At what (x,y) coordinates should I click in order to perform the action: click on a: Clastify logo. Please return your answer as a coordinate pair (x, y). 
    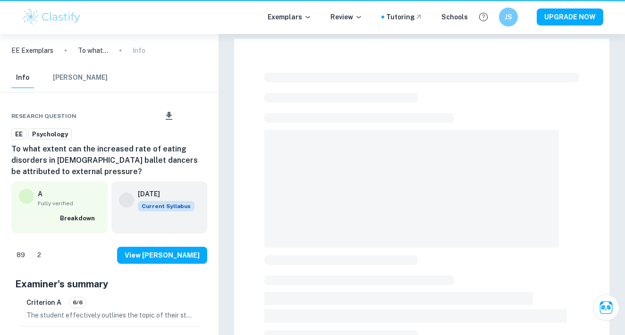
    Looking at the image, I should click on (51, 17).